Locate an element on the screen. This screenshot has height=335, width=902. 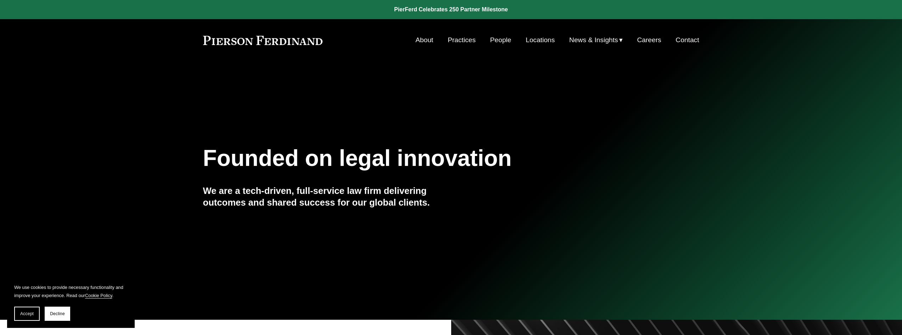
a: People is located at coordinates (501, 40).